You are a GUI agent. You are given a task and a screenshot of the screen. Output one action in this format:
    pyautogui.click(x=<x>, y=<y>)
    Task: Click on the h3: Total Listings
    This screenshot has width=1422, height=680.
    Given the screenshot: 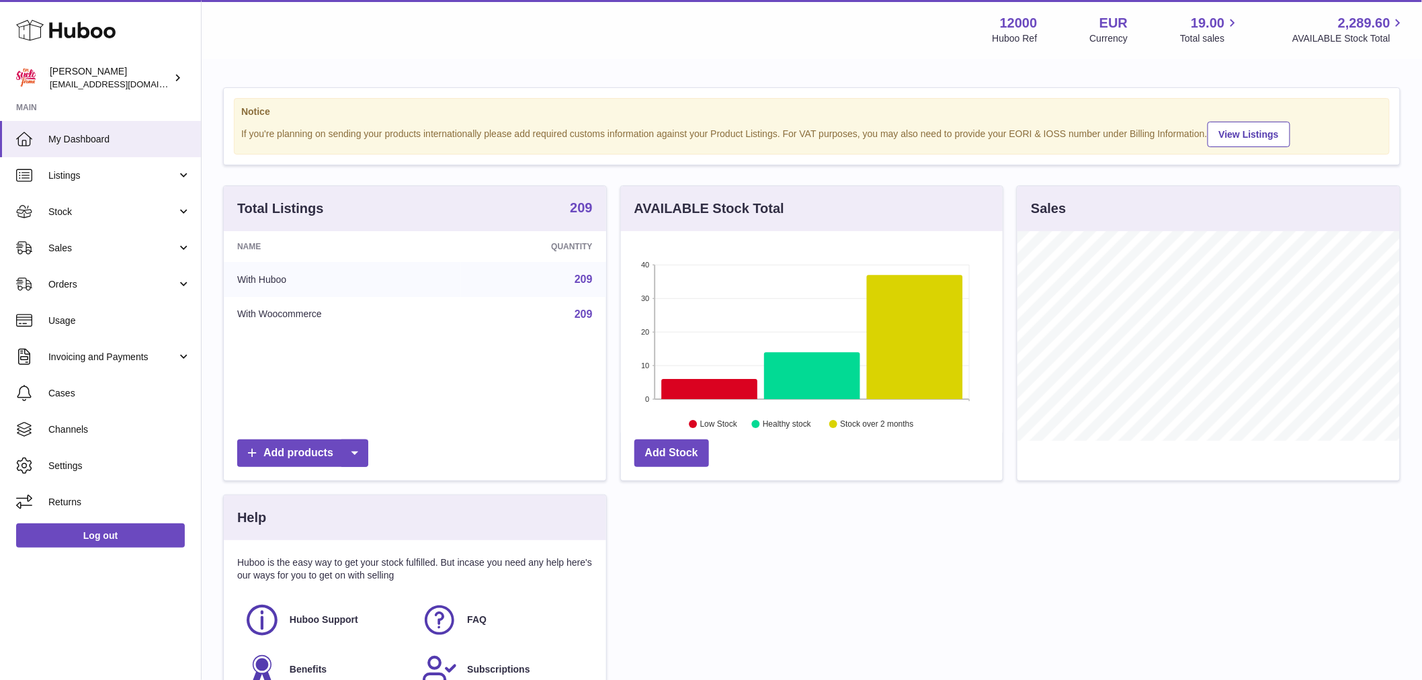 What is the action you would take?
    pyautogui.click(x=280, y=208)
    